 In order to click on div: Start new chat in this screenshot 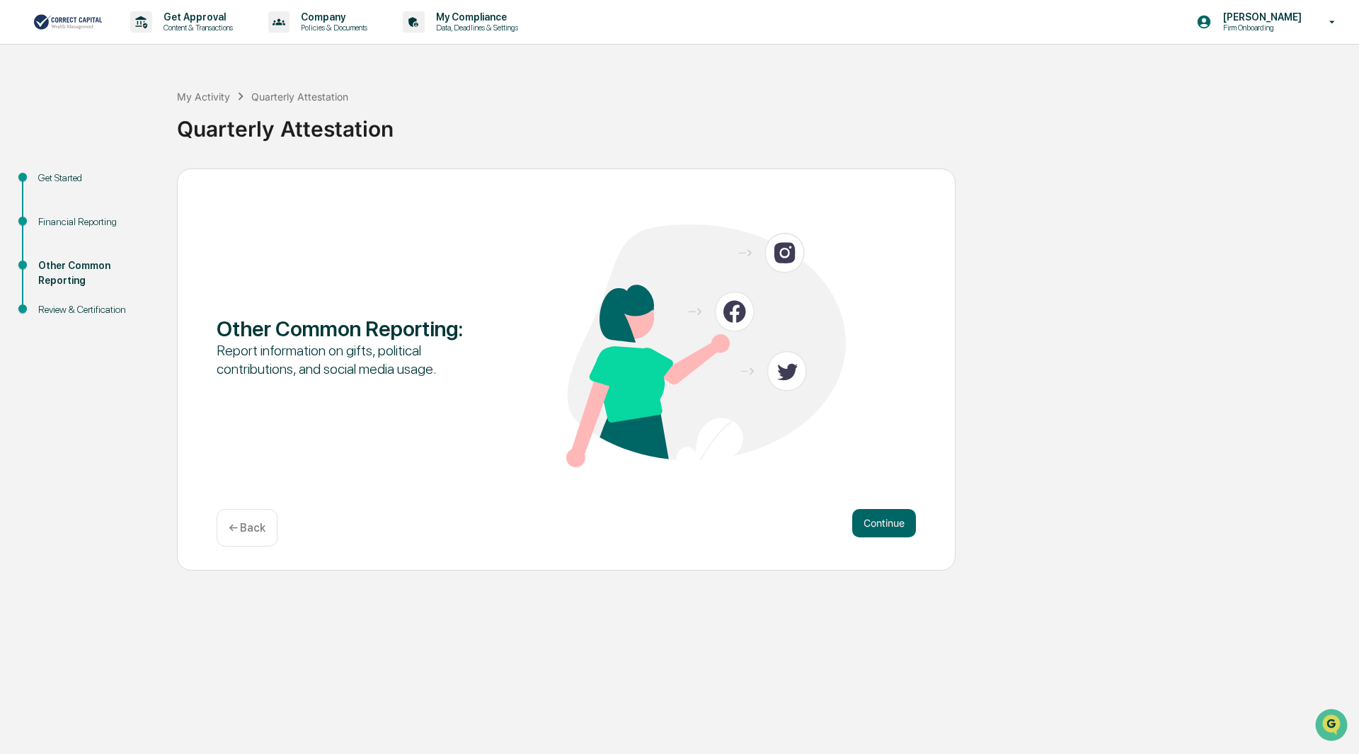, I will do `click(140, 115)`.